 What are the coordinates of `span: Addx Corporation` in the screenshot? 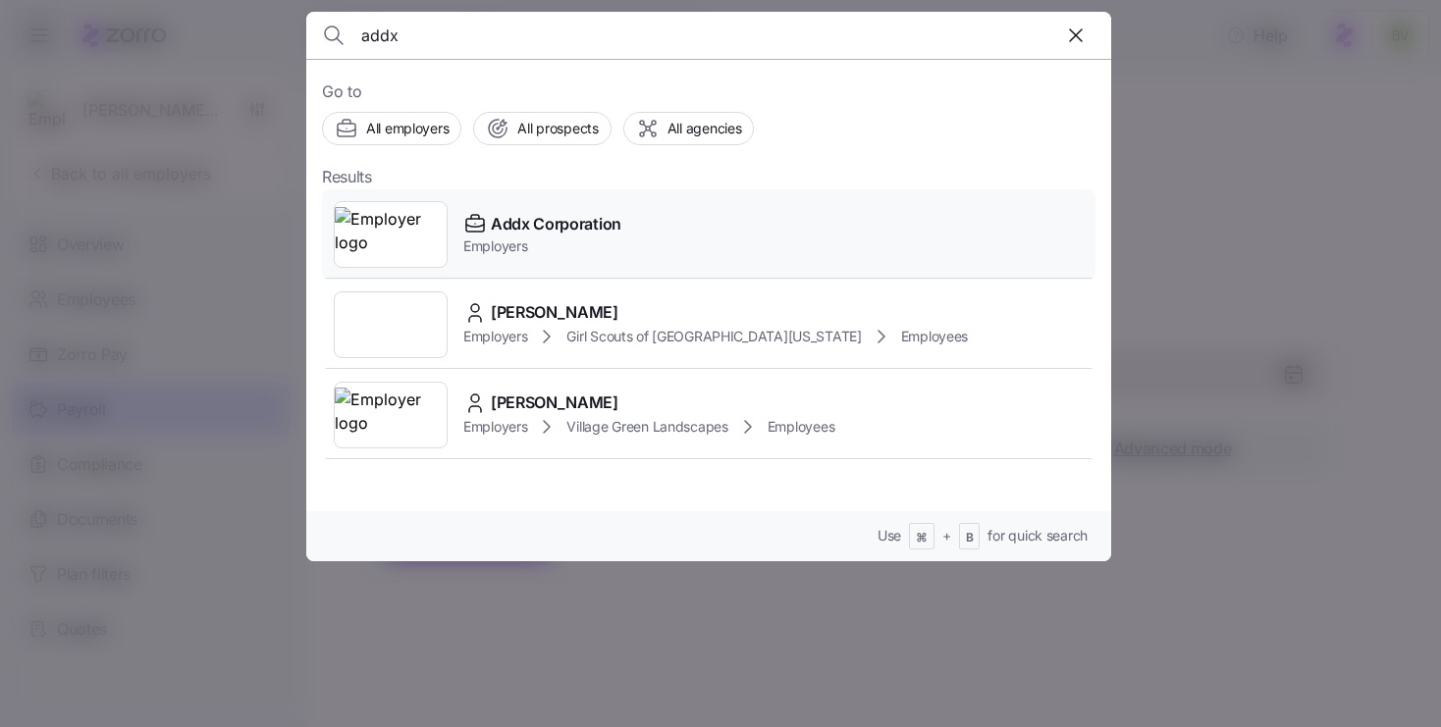 It's located at (556, 224).